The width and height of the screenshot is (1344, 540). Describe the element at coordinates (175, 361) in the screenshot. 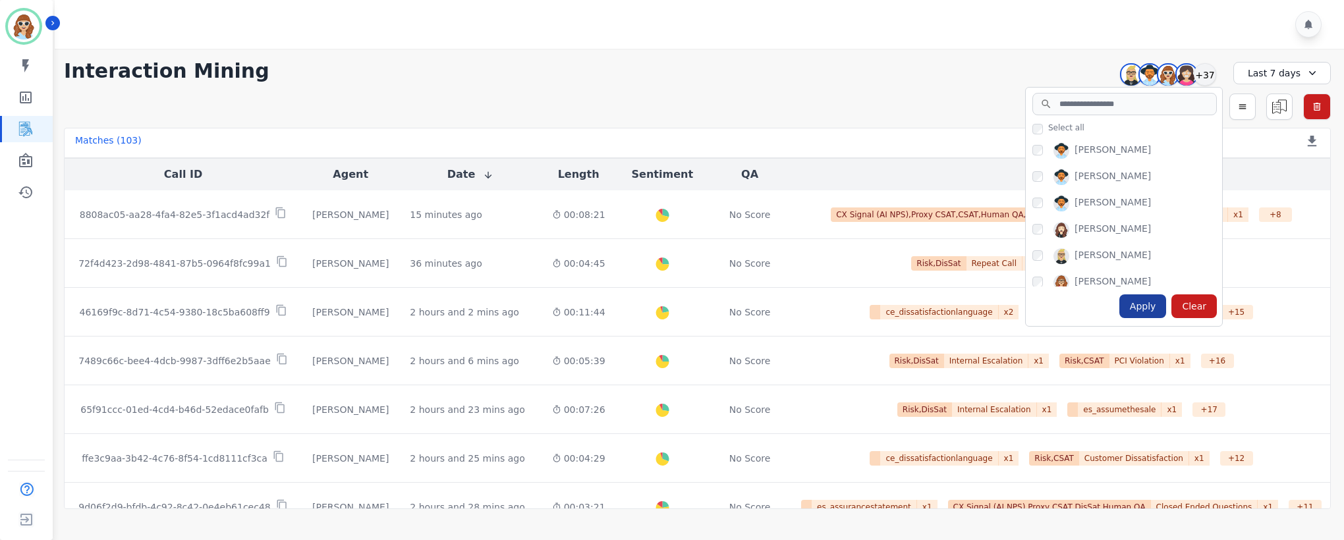

I see `p: 7489c66c-bee4-4dcb-9987-3dff6e2b5aae` at that location.